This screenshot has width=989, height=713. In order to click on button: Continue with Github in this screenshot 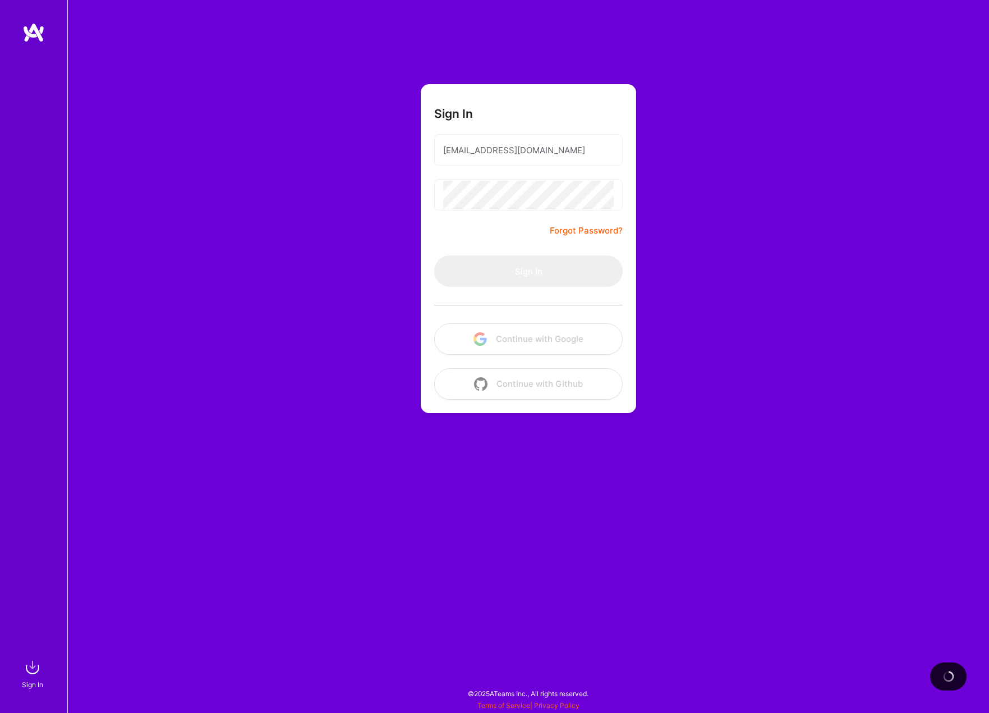, I will do `click(529, 384)`.